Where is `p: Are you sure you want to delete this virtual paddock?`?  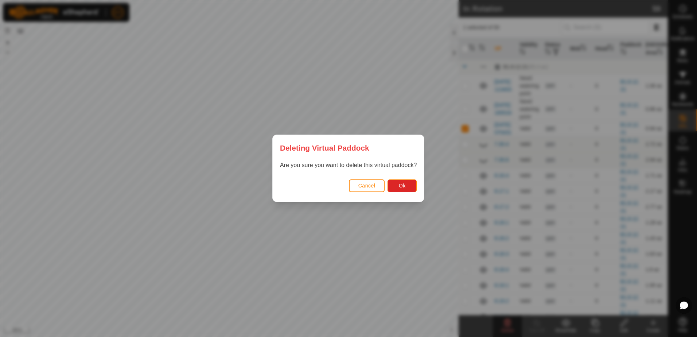
p: Are you sure you want to delete this virtual paddock? is located at coordinates (348, 166).